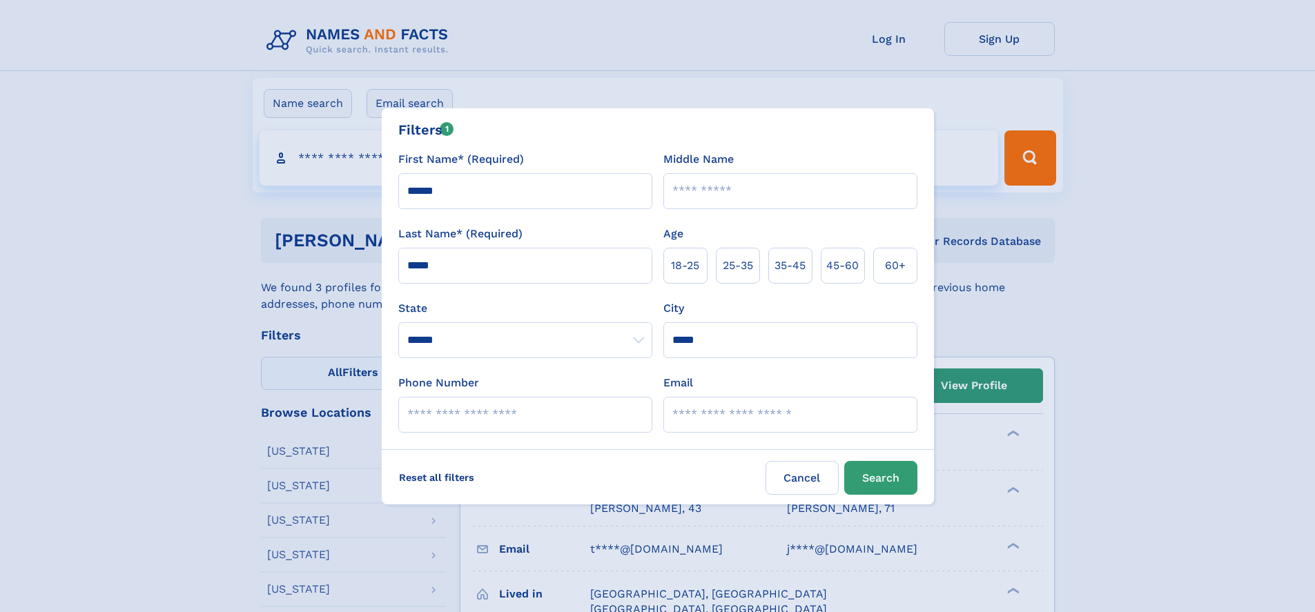  Describe the element at coordinates (525, 309) in the screenshot. I see `label: State` at that location.